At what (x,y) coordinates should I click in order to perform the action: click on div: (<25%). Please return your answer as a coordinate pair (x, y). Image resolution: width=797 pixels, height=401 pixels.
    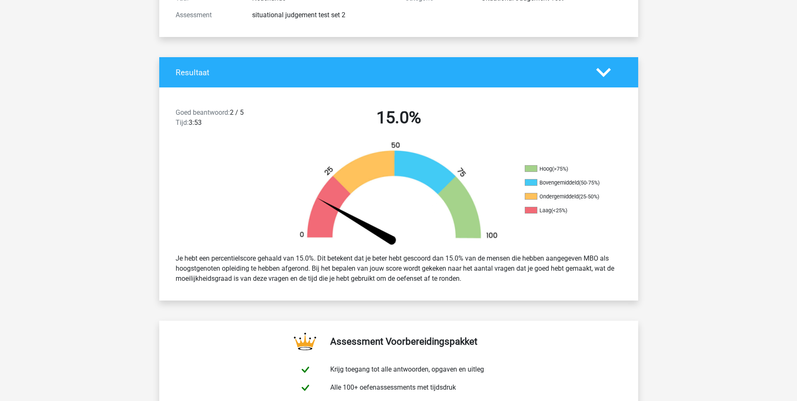
    Looking at the image, I should click on (560, 210).